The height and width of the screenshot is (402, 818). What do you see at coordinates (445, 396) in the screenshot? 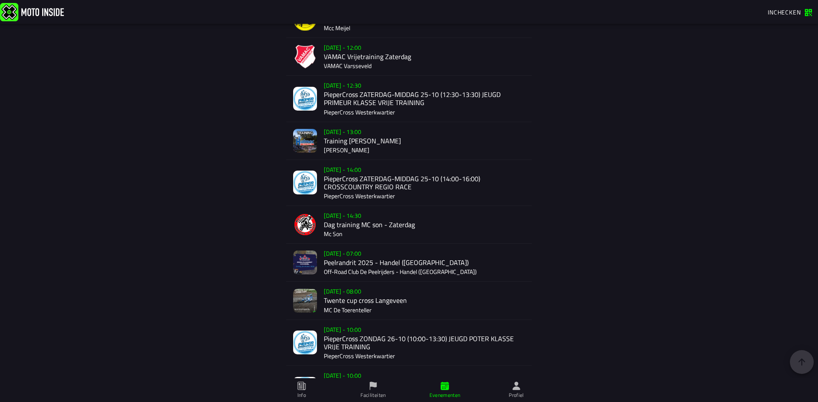
I see `ion-label: Evenementen` at bounding box center [445, 396].